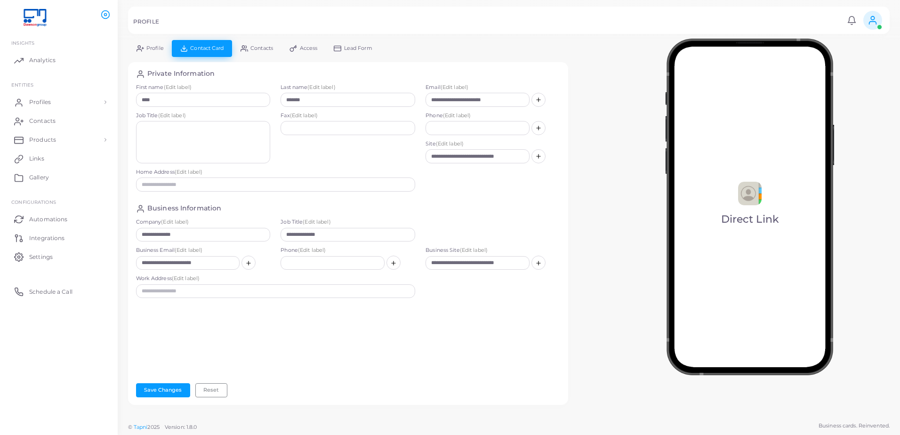 This screenshot has width=900, height=435. I want to click on span: ENTITIES, so click(22, 85).